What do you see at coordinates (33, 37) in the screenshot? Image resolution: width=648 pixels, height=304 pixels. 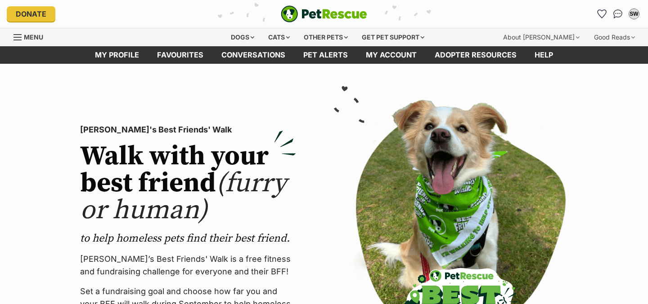 I see `span: Menu` at bounding box center [33, 37].